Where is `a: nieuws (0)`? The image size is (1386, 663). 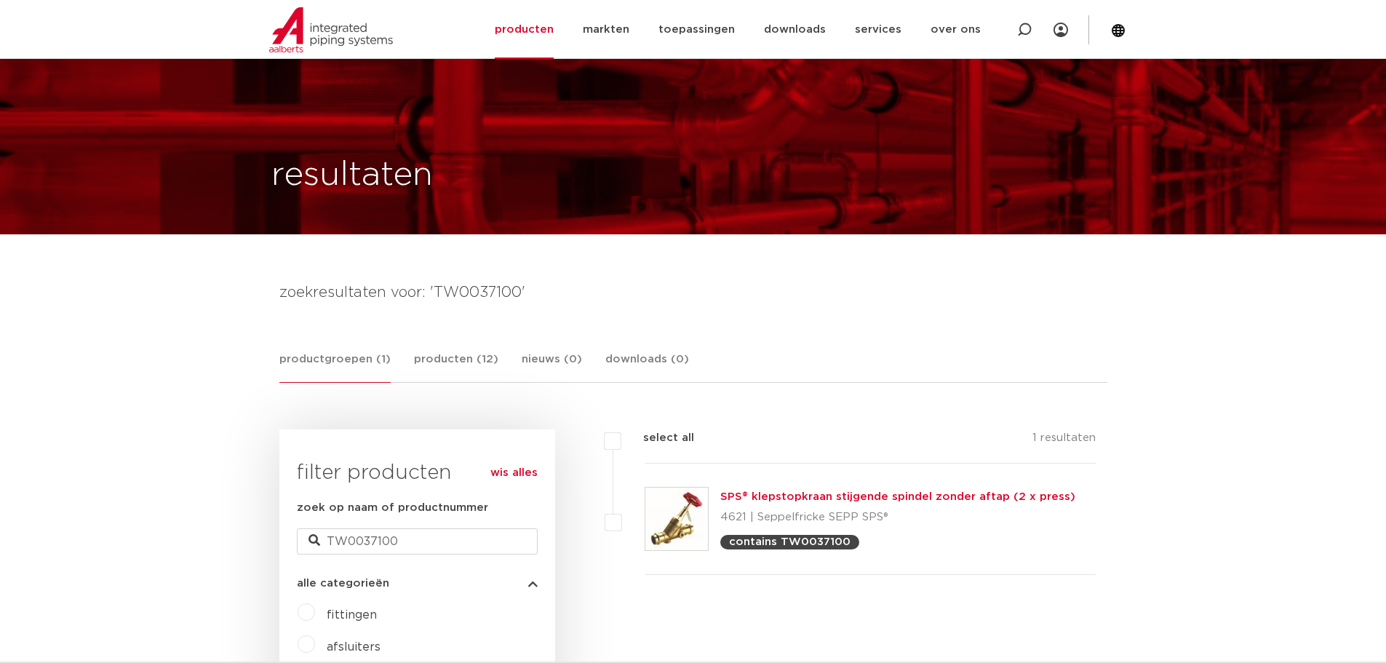 a: nieuws (0) is located at coordinates (551, 366).